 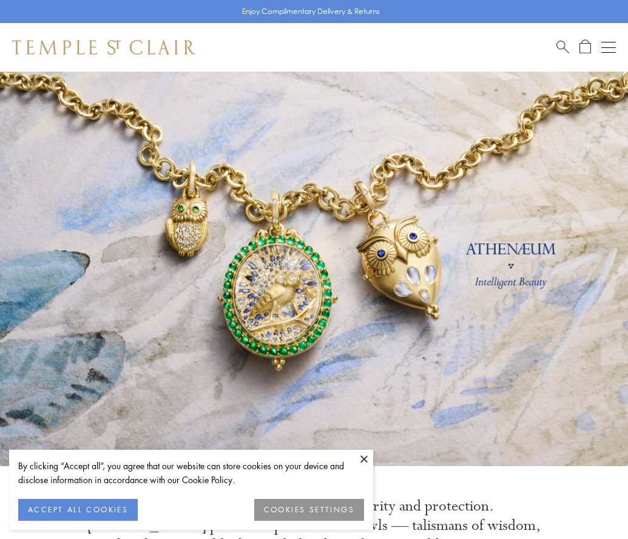 I want to click on a: Open Shopping Bag, so click(x=585, y=47).